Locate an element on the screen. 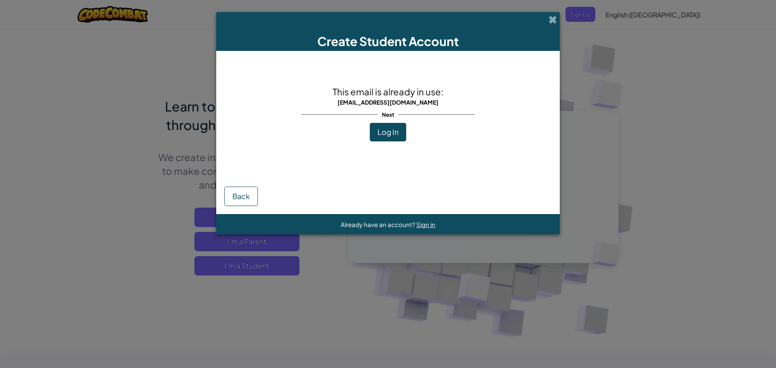 Image resolution: width=776 pixels, height=368 pixels. span: Sign in is located at coordinates (426, 224).